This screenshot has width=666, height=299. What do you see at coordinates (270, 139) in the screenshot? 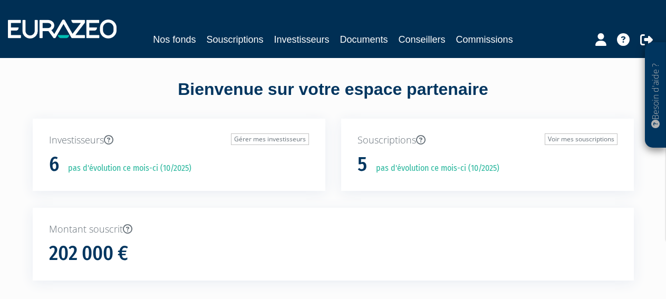
I see `a: Gérer mes investisseurs` at bounding box center [270, 139].